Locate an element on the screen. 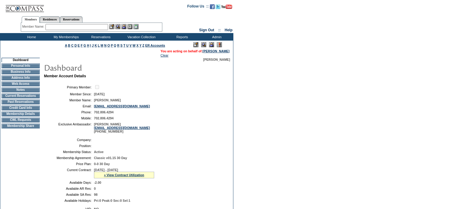  a: Clear is located at coordinates (164, 55).